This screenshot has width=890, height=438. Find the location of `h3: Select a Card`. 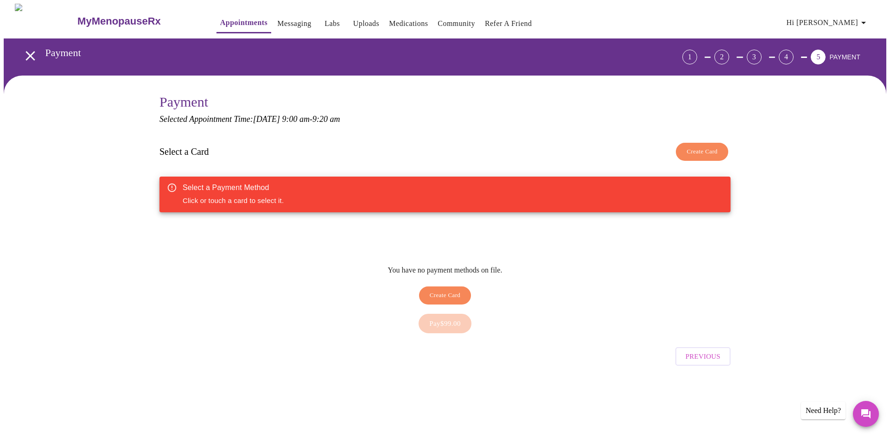

h3: Select a Card is located at coordinates (184, 152).